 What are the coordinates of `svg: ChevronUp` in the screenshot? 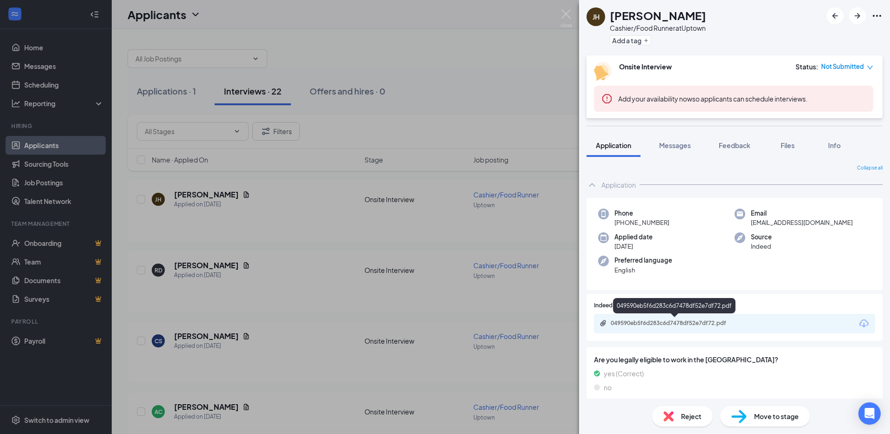 It's located at (592, 185).